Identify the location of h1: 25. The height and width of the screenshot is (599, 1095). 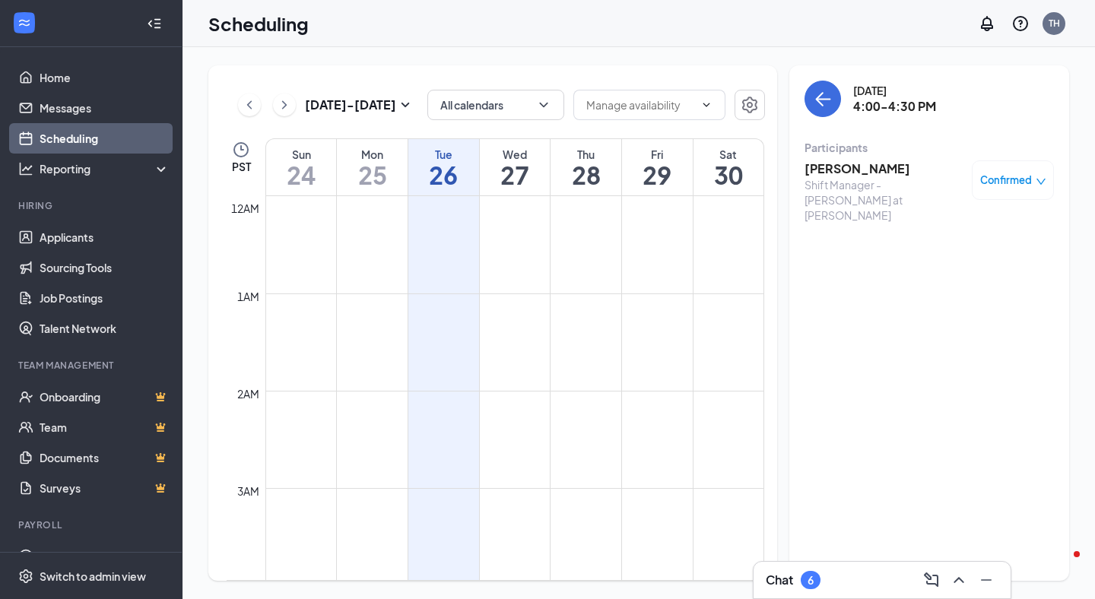
(372, 175).